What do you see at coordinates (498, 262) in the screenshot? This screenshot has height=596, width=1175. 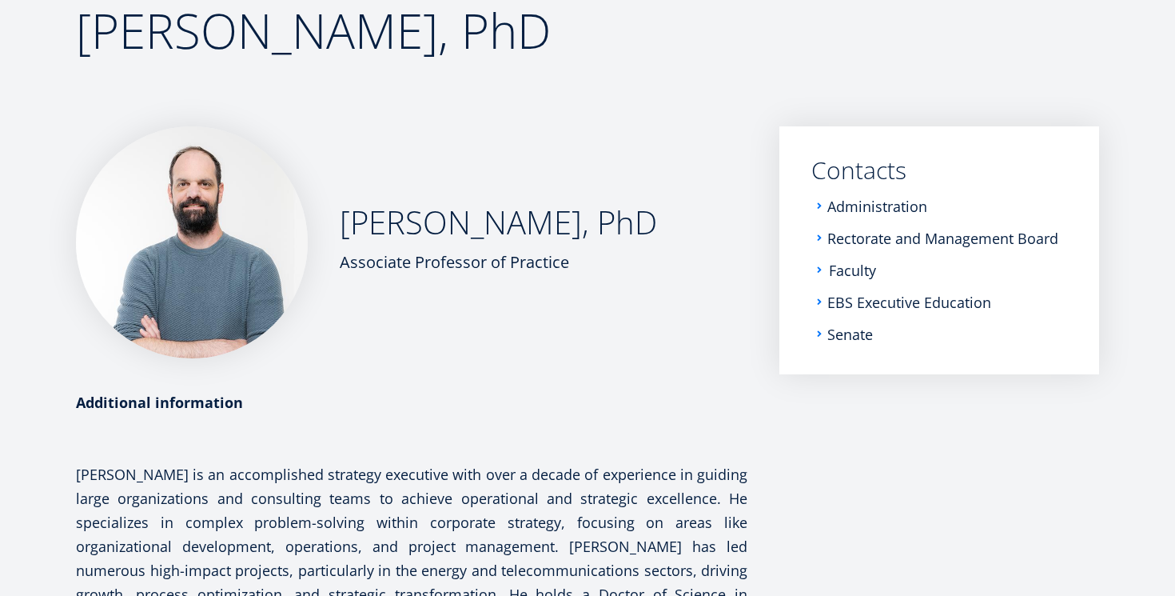 I see `div: Associate Professor of Practice` at bounding box center [498, 262].